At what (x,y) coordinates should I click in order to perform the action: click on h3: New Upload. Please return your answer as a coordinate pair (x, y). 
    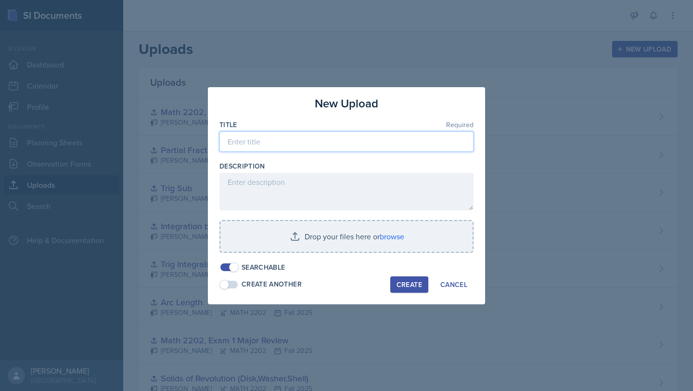
    Looking at the image, I should click on (346, 103).